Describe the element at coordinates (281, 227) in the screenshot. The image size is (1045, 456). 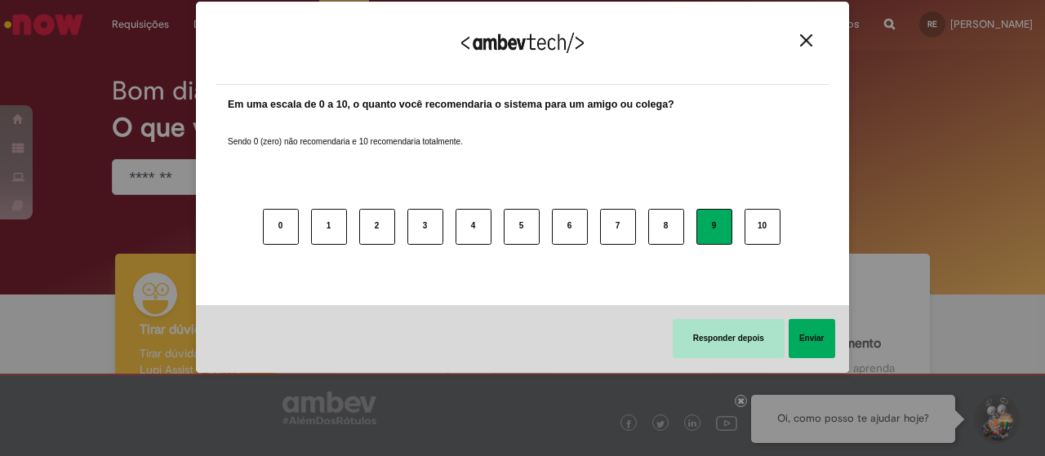
I see `button: 0` at that location.